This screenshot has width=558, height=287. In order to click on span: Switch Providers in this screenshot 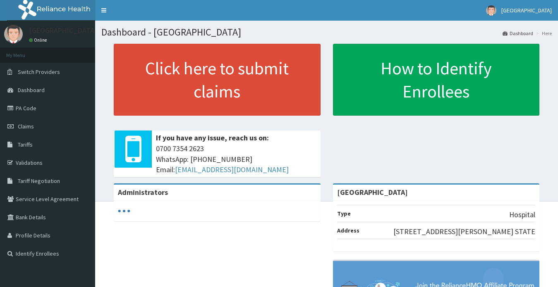, I will do `click(39, 72)`.